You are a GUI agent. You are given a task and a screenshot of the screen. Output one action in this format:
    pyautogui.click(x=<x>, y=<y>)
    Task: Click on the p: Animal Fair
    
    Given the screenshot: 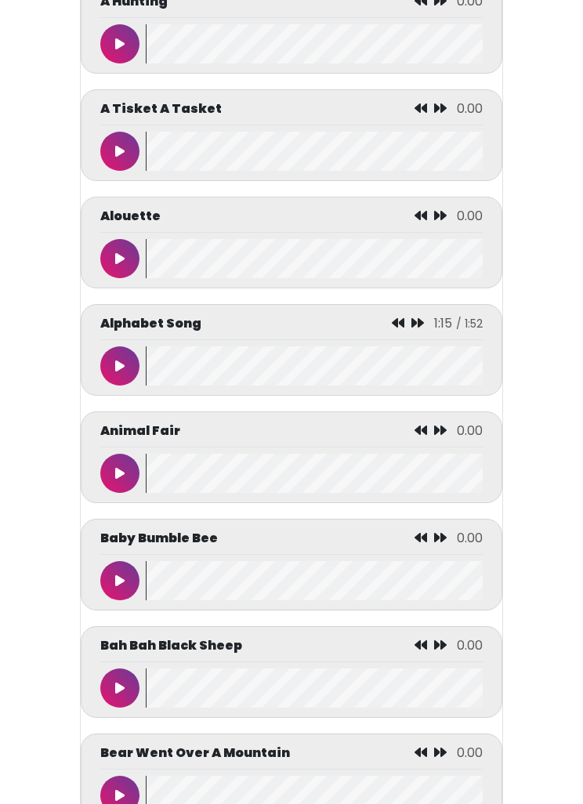 What is the action you would take?
    pyautogui.click(x=140, y=431)
    